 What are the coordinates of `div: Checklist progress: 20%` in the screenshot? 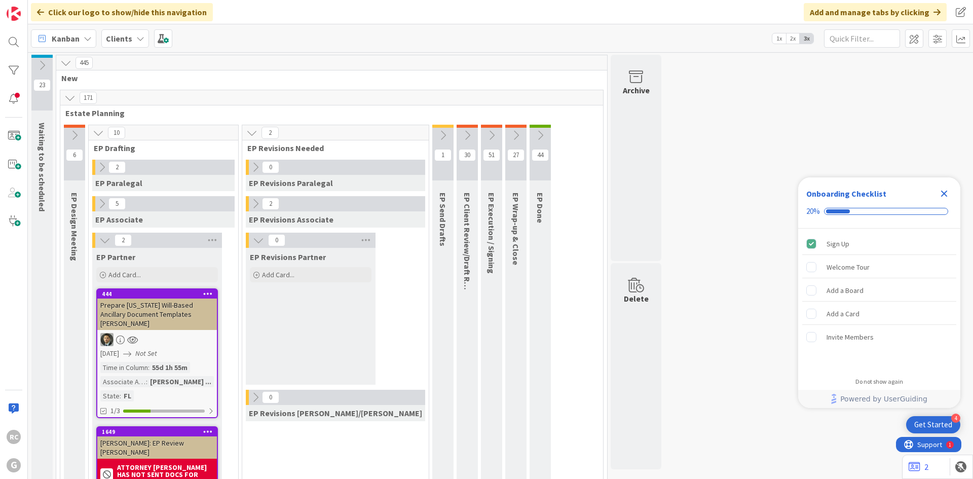 It's located at (879, 211).